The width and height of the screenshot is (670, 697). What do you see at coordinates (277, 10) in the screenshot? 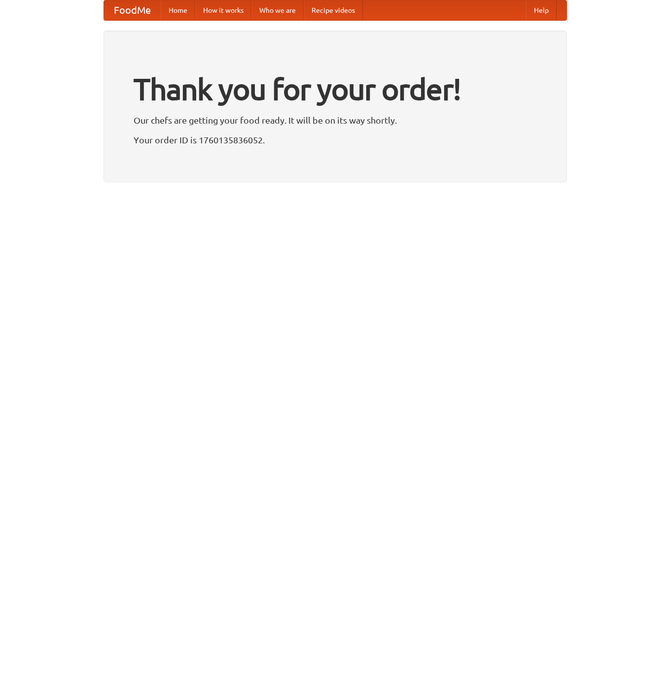
I see `a: Who we are` at bounding box center [277, 10].